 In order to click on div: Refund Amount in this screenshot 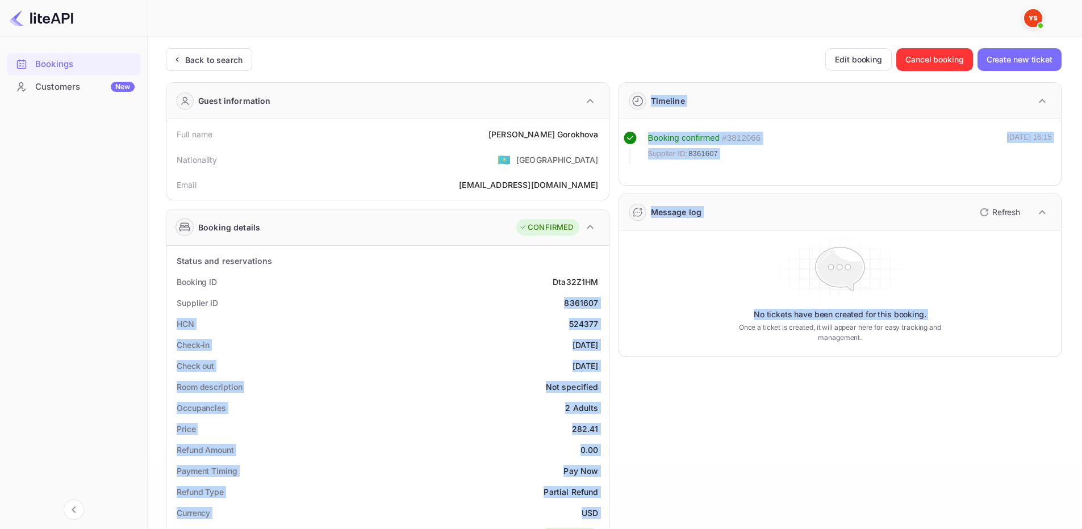, I will do `click(205, 450)`.